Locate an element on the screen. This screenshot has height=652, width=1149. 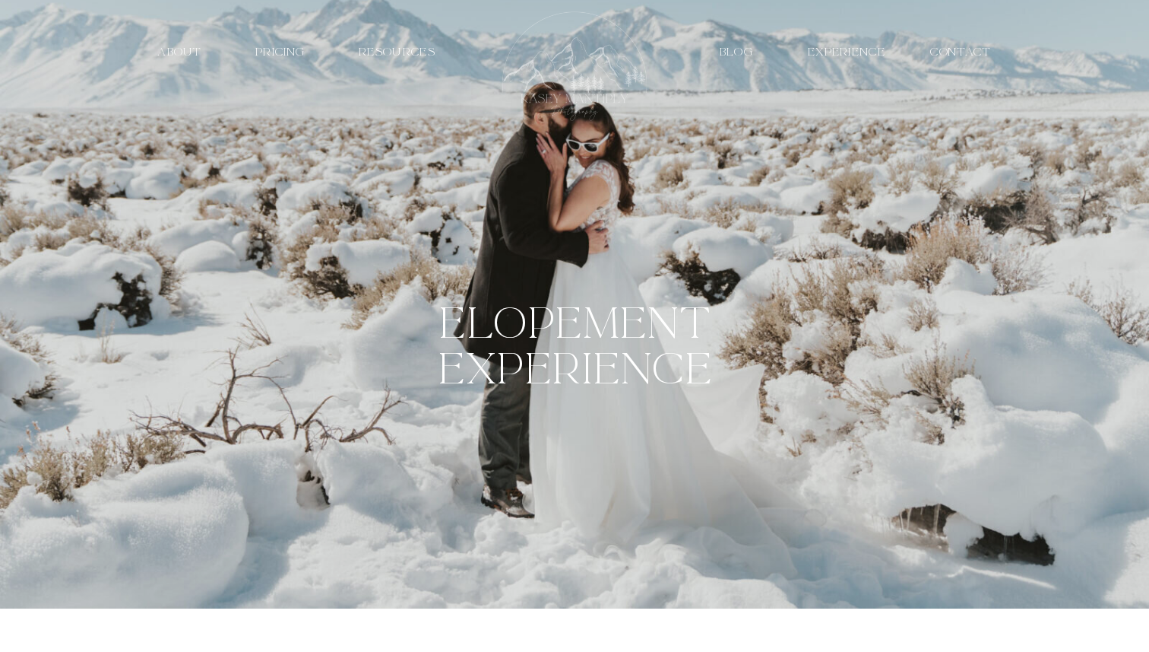
a: EXPERIENCE is located at coordinates (847, 52).